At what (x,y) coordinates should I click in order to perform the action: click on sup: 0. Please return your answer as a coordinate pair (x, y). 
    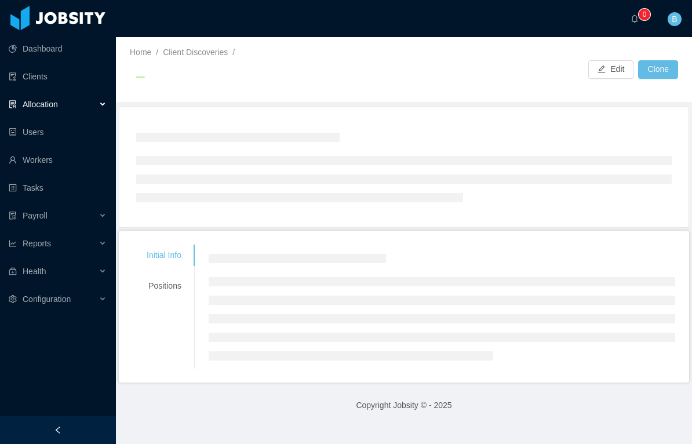
    Looking at the image, I should click on (645, 14).